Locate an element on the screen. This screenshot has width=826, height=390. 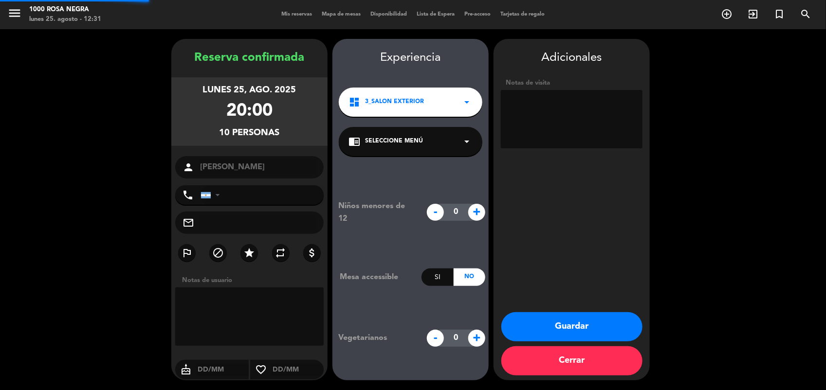
div: 10 personas is located at coordinates (250, 133).